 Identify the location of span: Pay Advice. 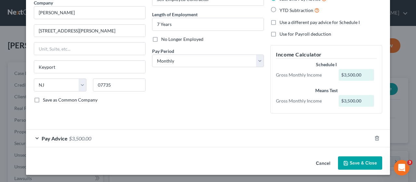
(55, 138).